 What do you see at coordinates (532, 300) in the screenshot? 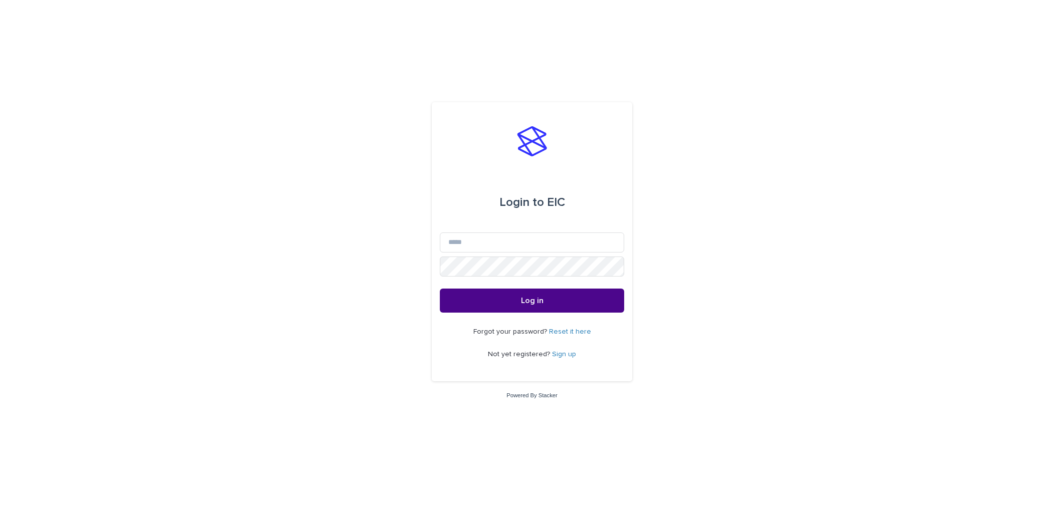
I see `button: Log in` at bounding box center [532, 300].